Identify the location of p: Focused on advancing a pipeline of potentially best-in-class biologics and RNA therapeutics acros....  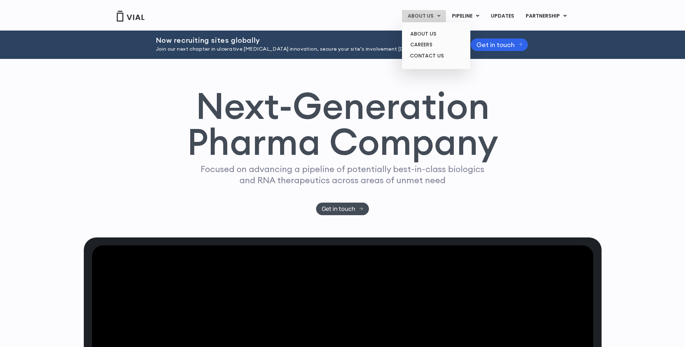
(342, 175).